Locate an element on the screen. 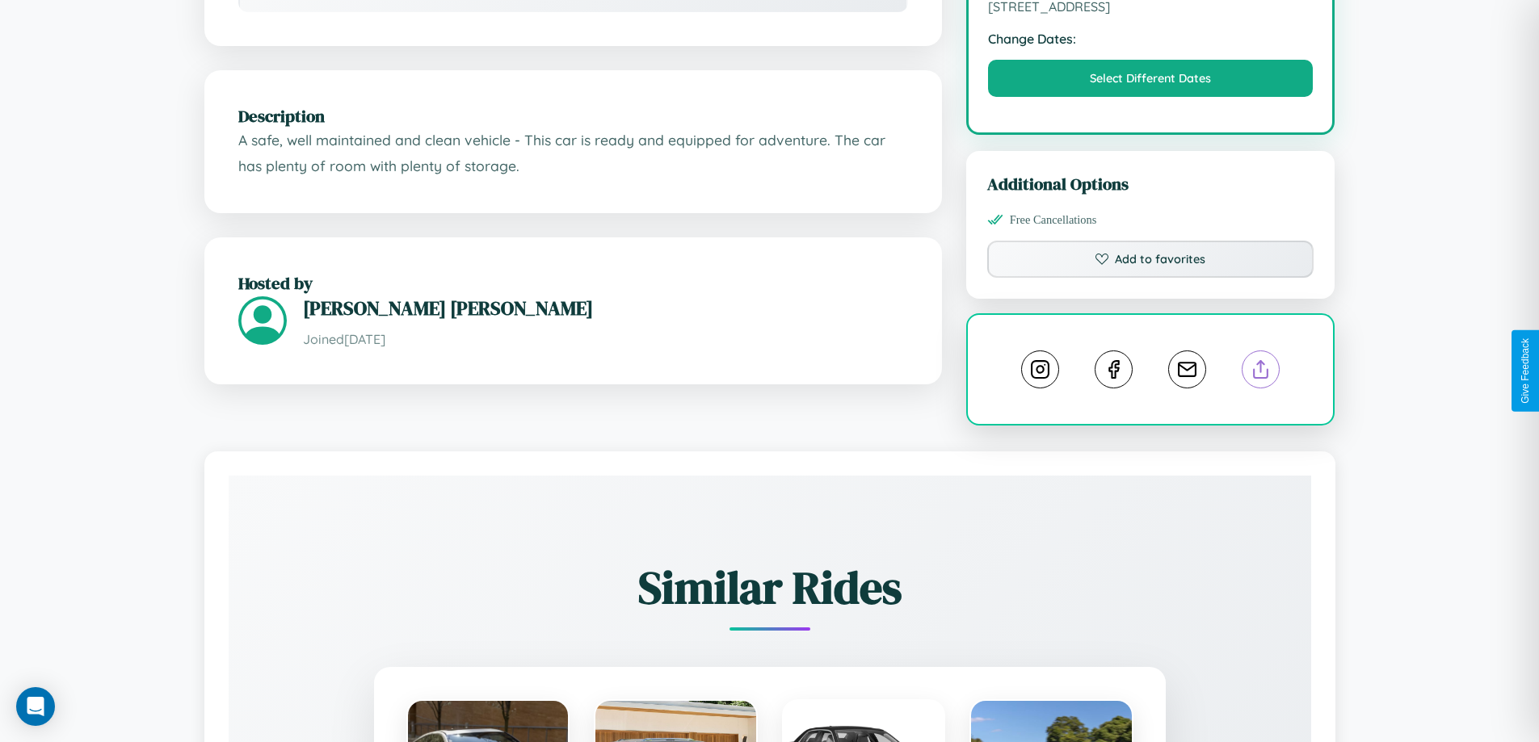  h2: Similar Rides is located at coordinates (770, 587).